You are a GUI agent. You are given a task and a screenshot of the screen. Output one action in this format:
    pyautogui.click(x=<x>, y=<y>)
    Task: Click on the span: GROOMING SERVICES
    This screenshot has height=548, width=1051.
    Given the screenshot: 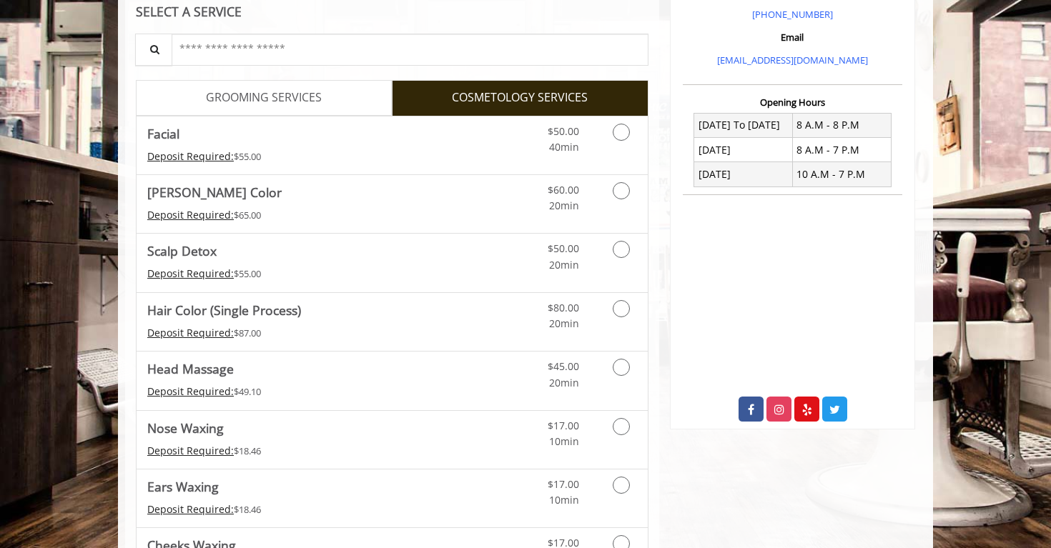 What is the action you would take?
    pyautogui.click(x=264, y=98)
    